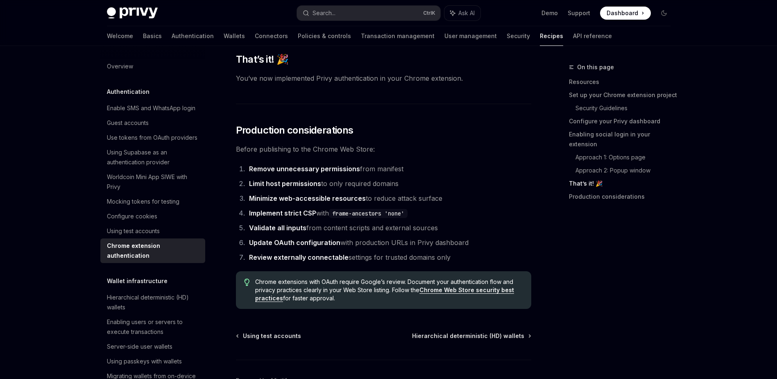  What do you see at coordinates (285, 184) in the screenshot?
I see `strong: Limit host permissions` at bounding box center [285, 184].